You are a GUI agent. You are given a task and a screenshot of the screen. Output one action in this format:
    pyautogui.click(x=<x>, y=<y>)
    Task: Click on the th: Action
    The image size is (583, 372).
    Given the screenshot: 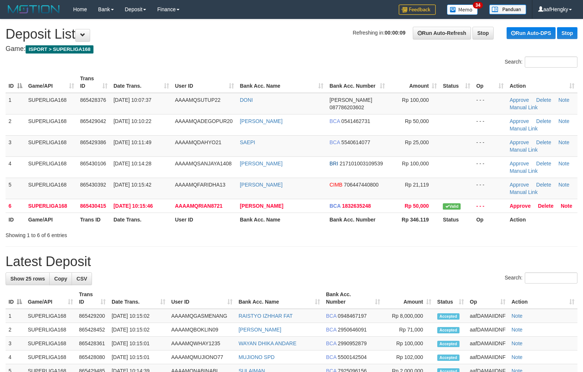 What is the action you would take?
    pyautogui.click(x=542, y=219)
    